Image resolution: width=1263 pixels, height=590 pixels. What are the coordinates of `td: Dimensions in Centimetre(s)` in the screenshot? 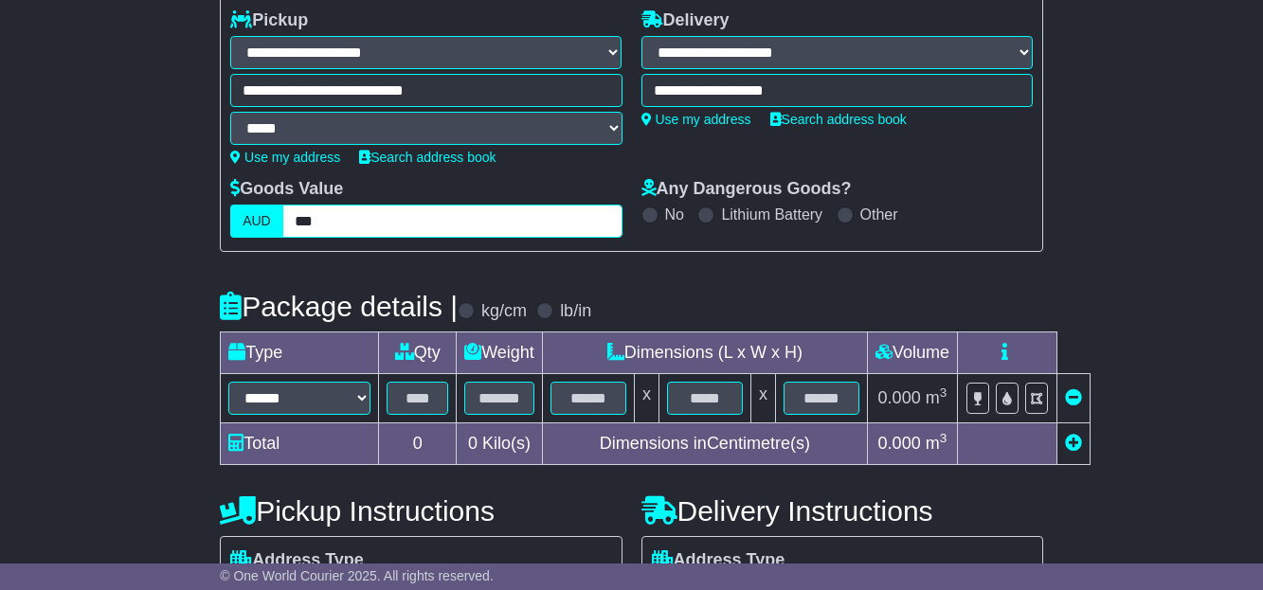 It's located at (704, 445).